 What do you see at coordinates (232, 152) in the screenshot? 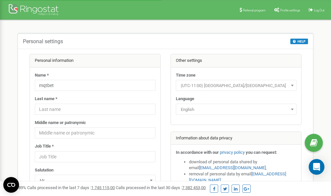
I see `a: privacy policy` at bounding box center [232, 152].